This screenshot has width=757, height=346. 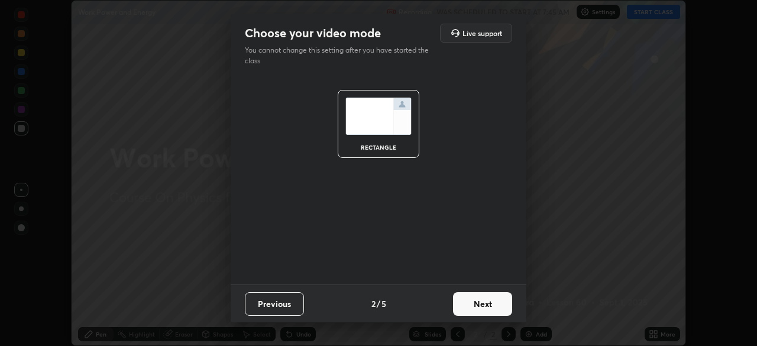 I want to click on h5: Live support, so click(x=482, y=33).